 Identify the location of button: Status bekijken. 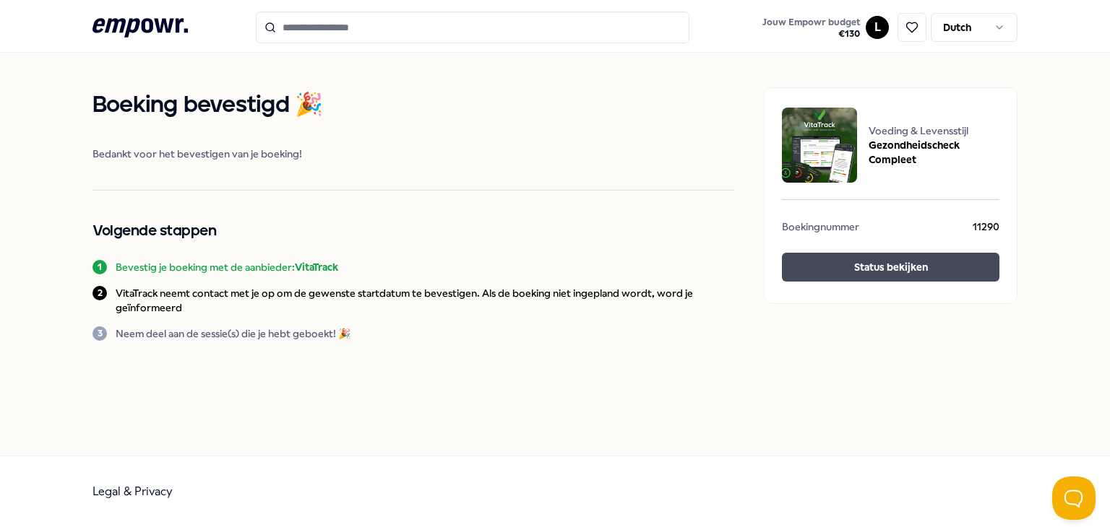
(890, 267).